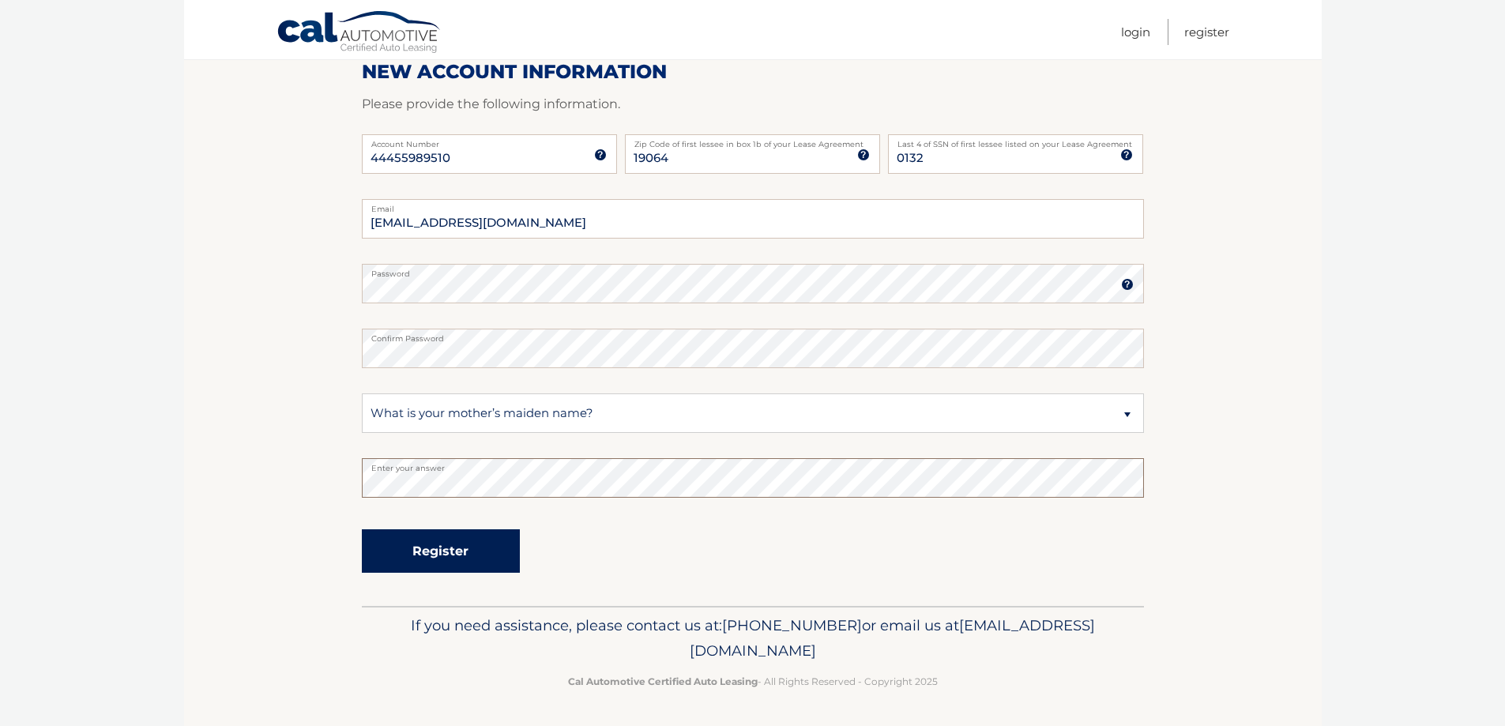 This screenshot has height=726, width=1505. Describe the element at coordinates (489, 141) in the screenshot. I see `label: Account Number` at that location.